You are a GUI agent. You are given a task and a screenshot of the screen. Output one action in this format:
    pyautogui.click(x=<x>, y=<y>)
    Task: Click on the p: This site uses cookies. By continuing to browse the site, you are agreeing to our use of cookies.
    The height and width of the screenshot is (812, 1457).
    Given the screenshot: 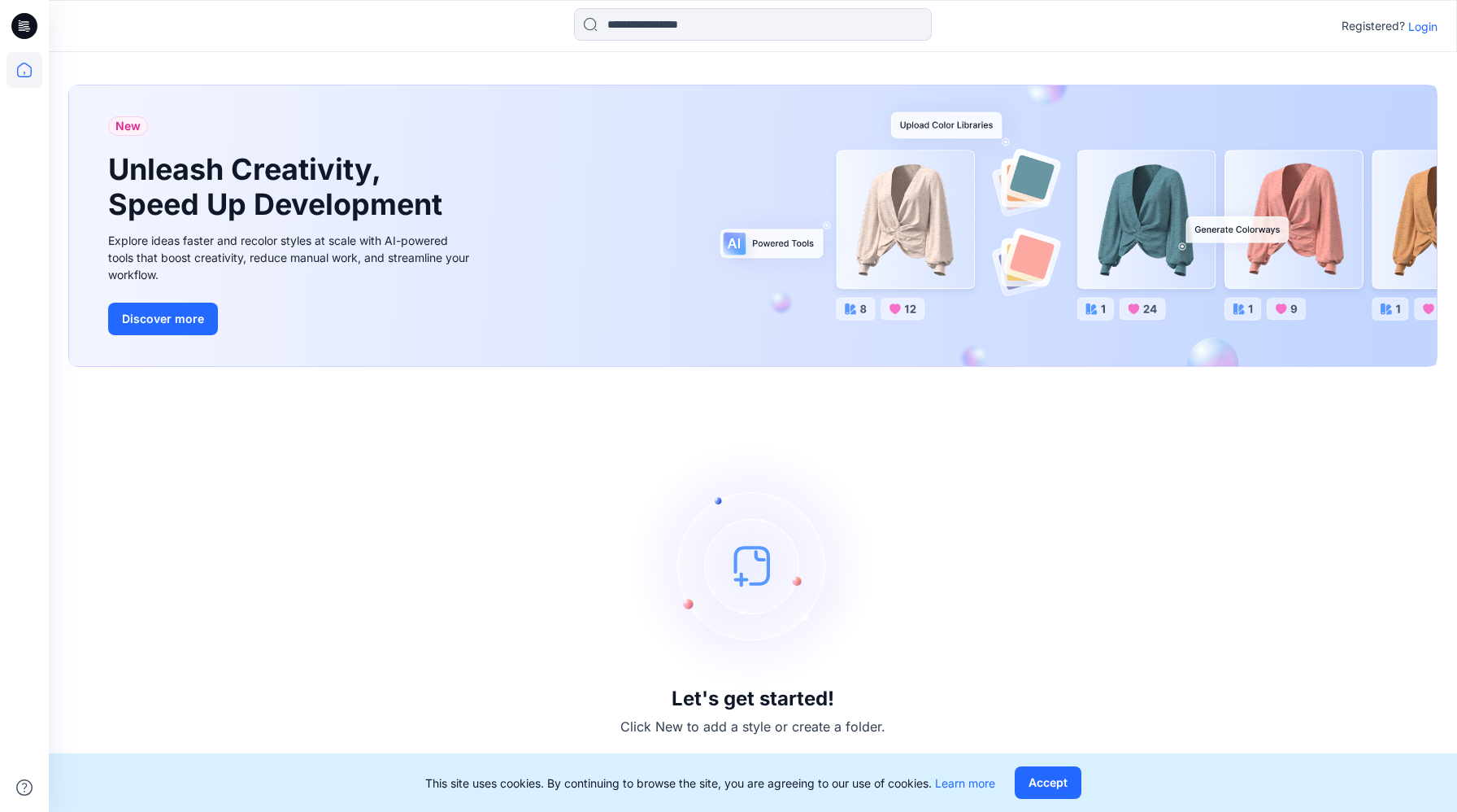 What is the action you would take?
    pyautogui.click(x=710, y=782)
    